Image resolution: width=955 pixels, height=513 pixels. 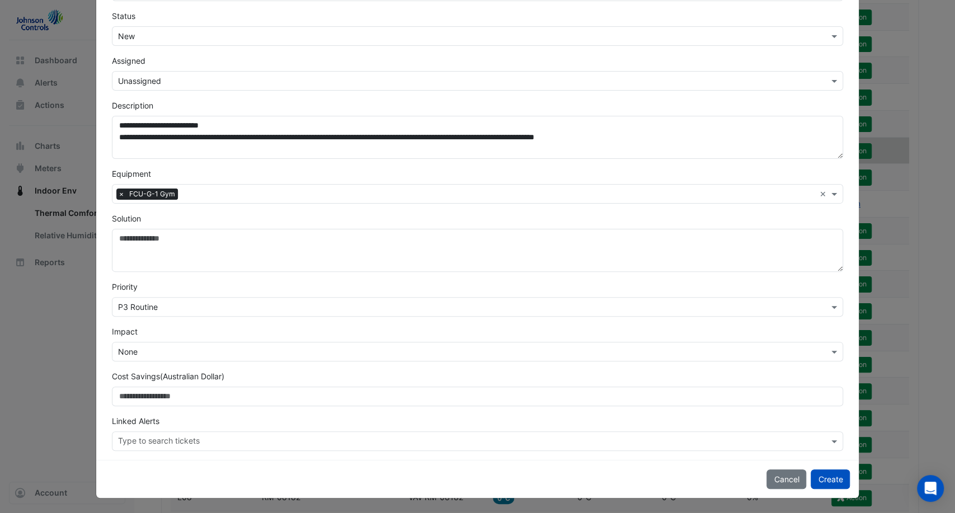 I want to click on label: Status, so click(x=124, y=16).